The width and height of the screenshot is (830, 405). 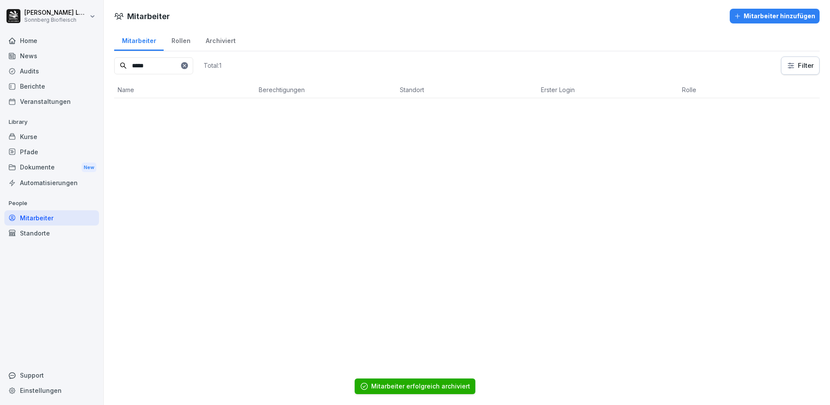 I want to click on div: Support, so click(x=52, y=375).